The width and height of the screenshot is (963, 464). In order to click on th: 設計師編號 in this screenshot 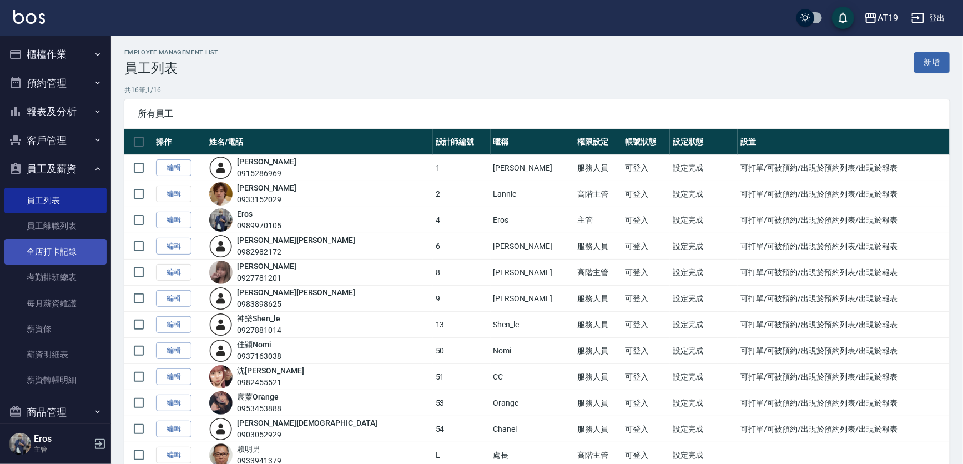, I will do `click(462, 142)`.